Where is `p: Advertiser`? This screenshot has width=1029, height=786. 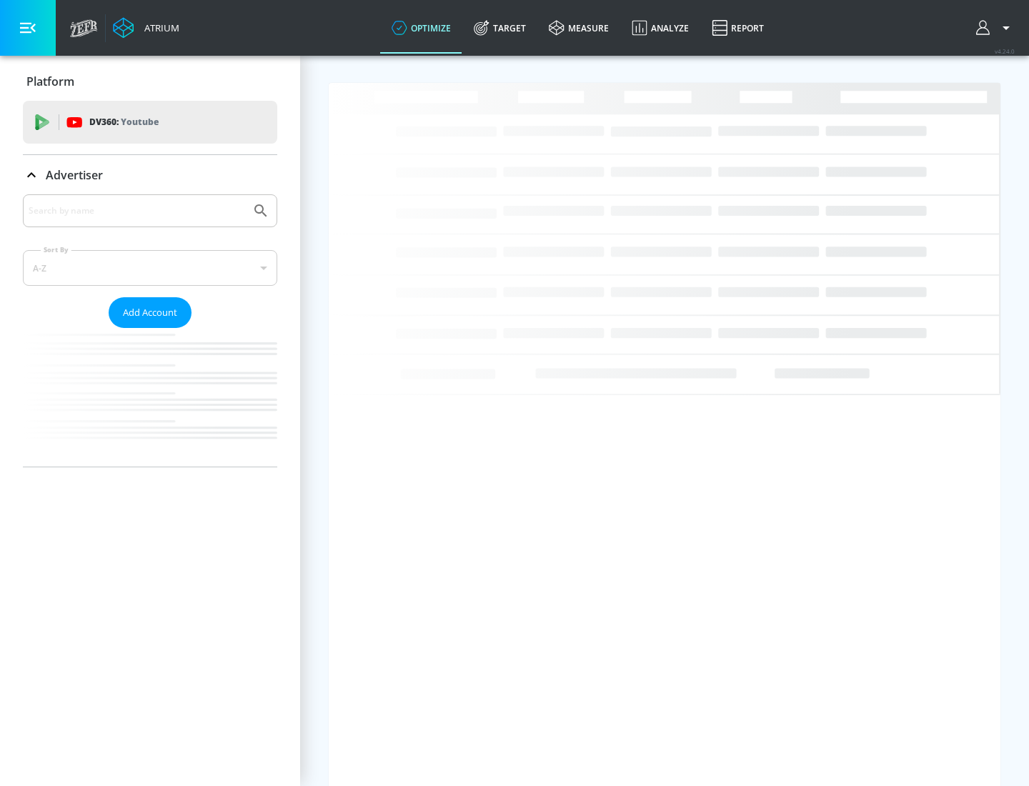 p: Advertiser is located at coordinates (74, 175).